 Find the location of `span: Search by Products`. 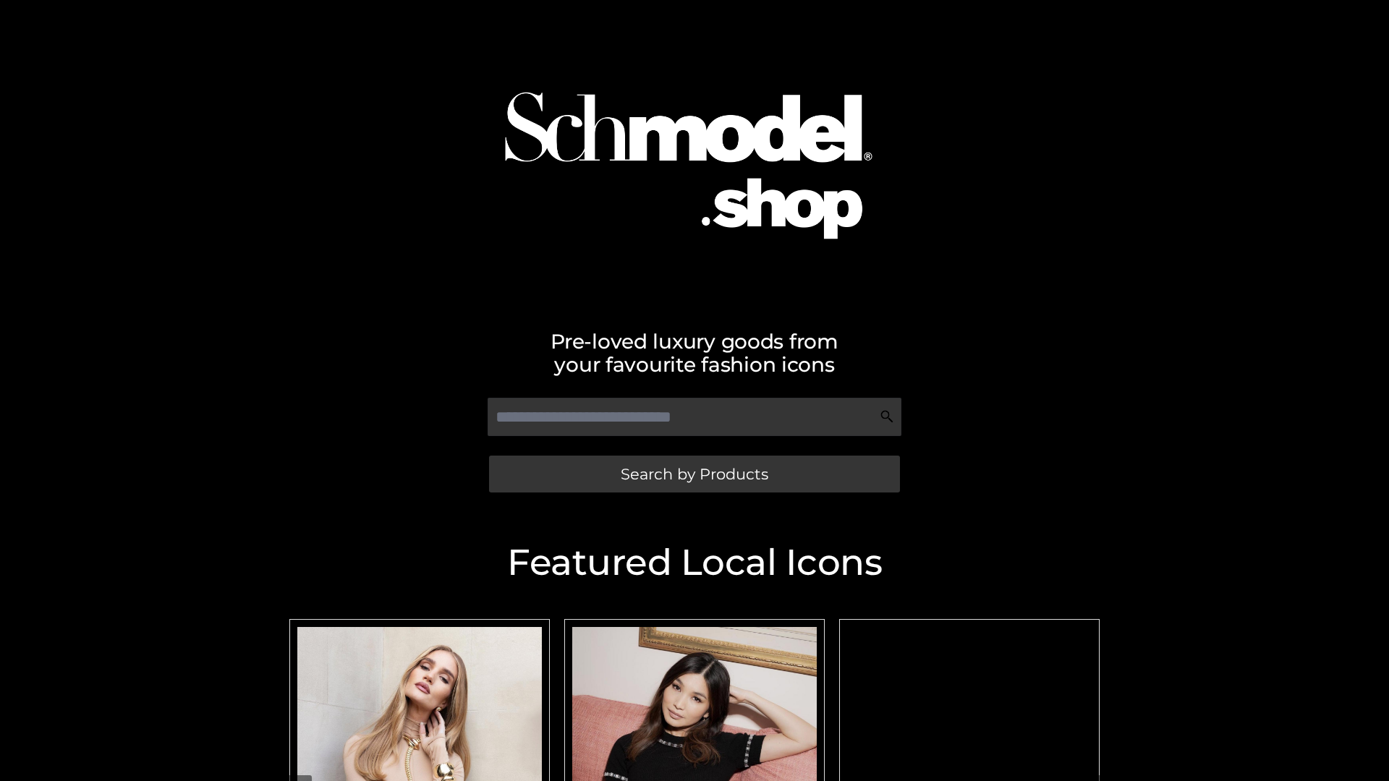

span: Search by Products is located at coordinates (695, 474).